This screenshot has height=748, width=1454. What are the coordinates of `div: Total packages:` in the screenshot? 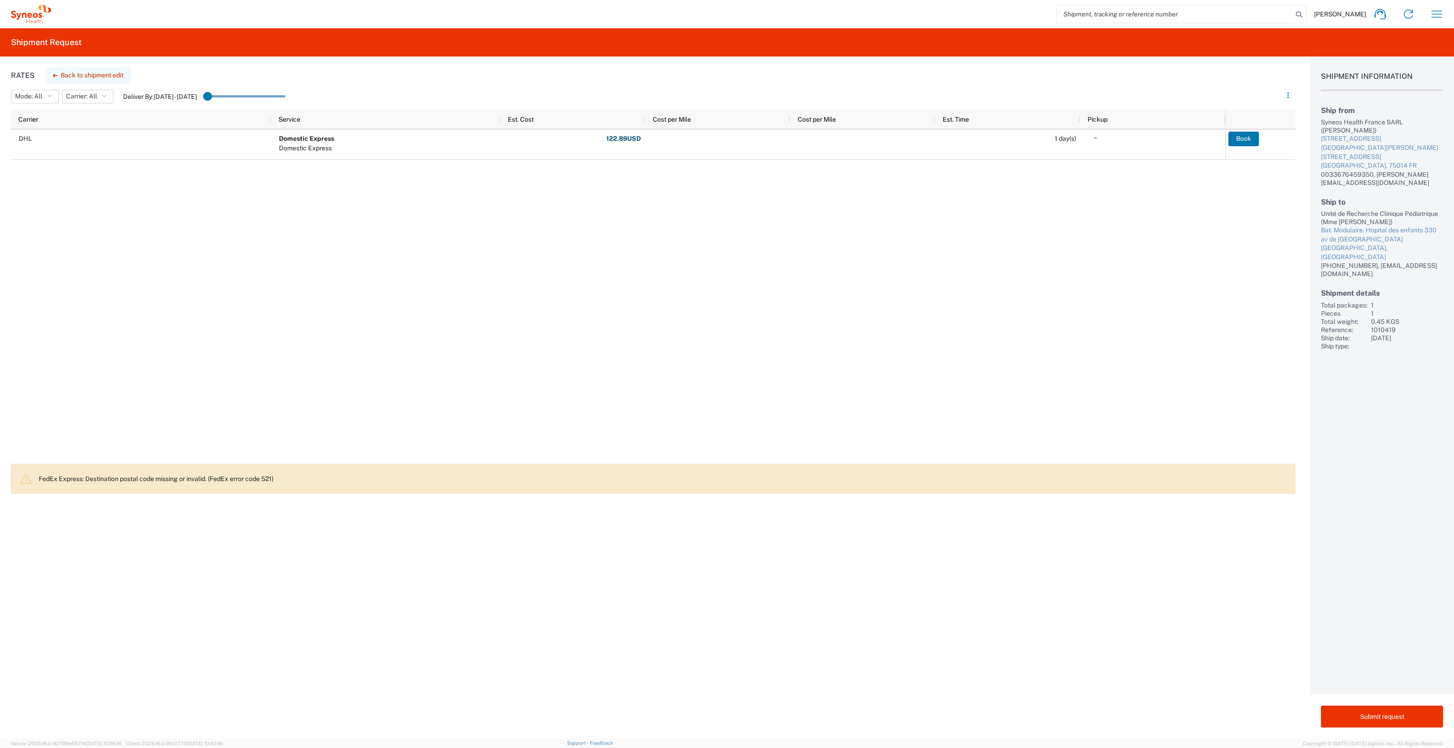 It's located at (1344, 305).